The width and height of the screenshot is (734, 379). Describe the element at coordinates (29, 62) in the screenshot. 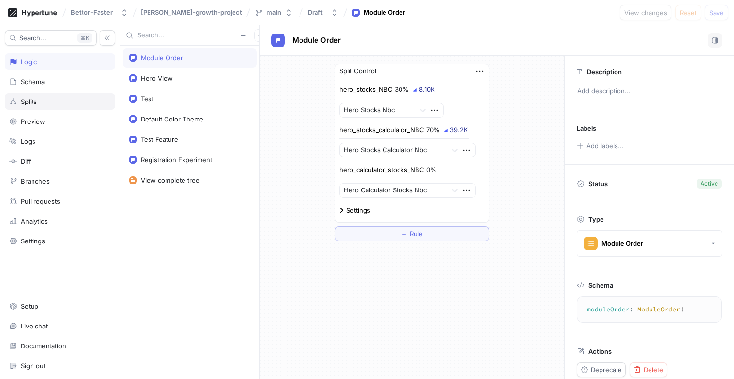

I see `div: Logic` at that location.